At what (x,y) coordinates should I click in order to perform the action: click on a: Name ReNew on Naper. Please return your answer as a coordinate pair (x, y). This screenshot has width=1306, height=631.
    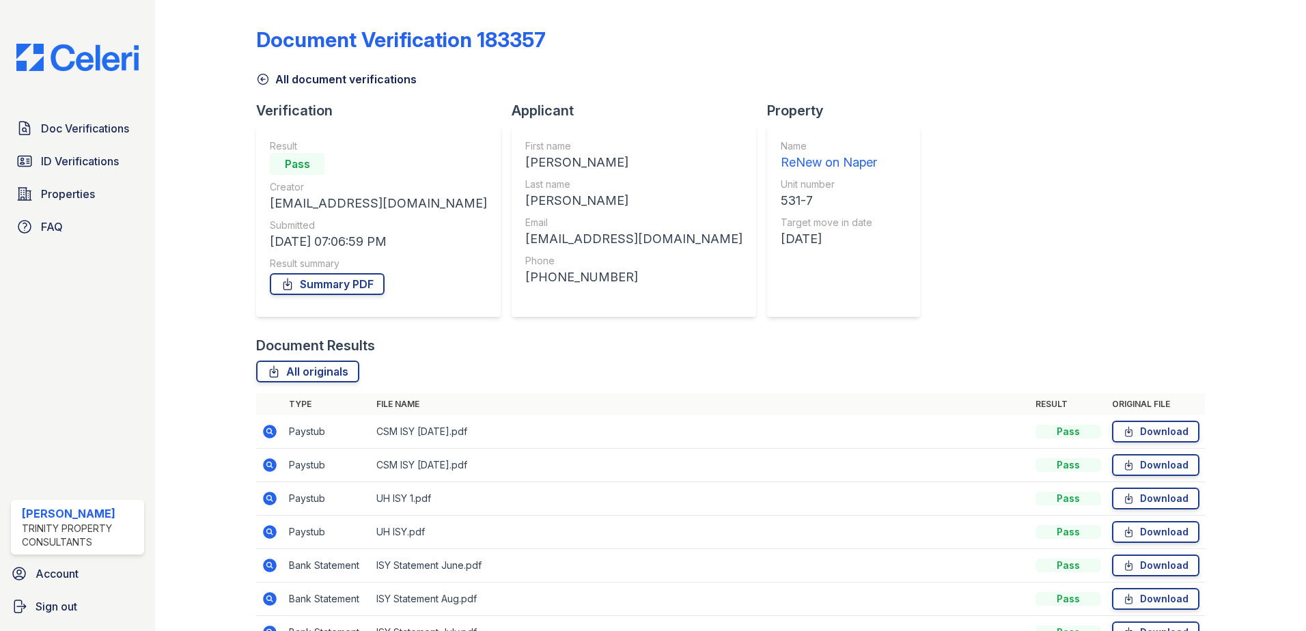
    Looking at the image, I should click on (829, 156).